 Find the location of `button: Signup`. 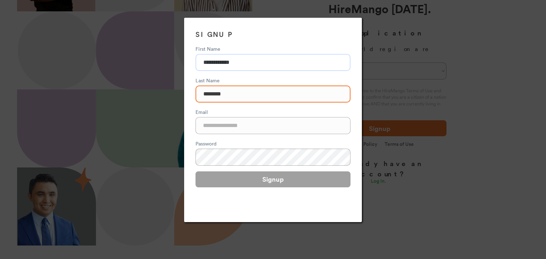

button: Signup is located at coordinates (273, 179).